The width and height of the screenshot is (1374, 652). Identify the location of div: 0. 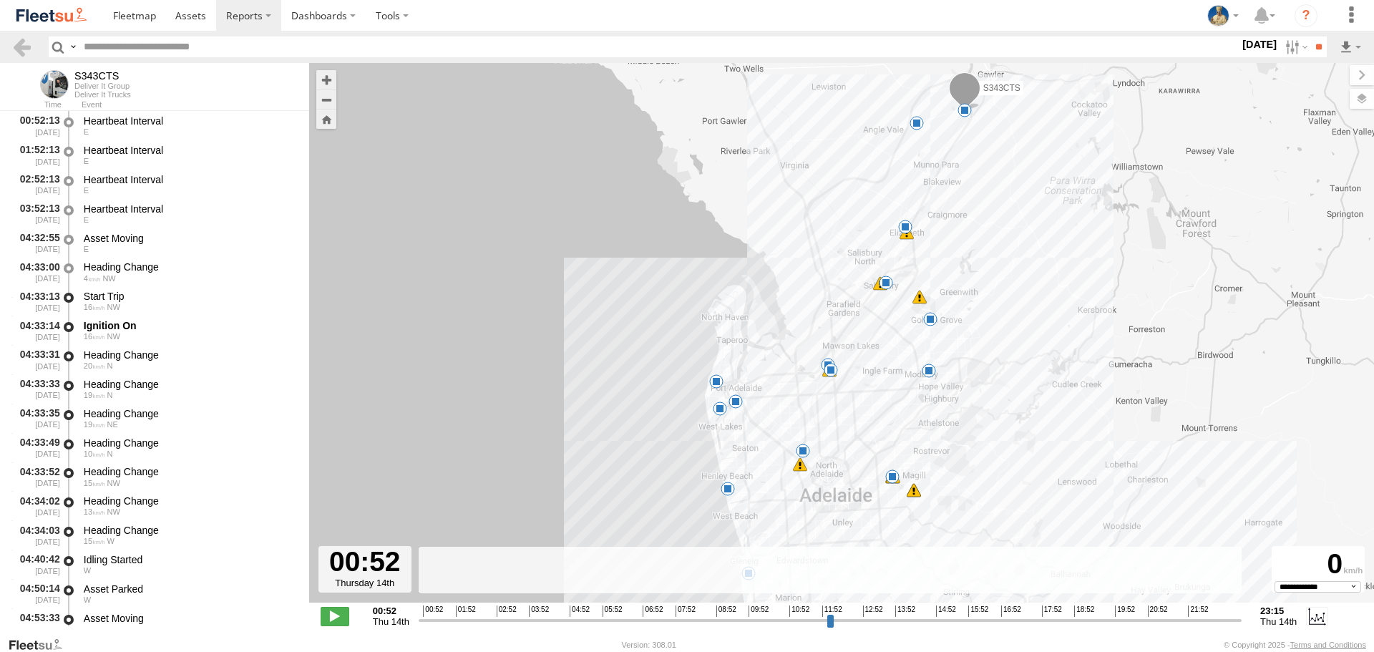
(1318, 564).